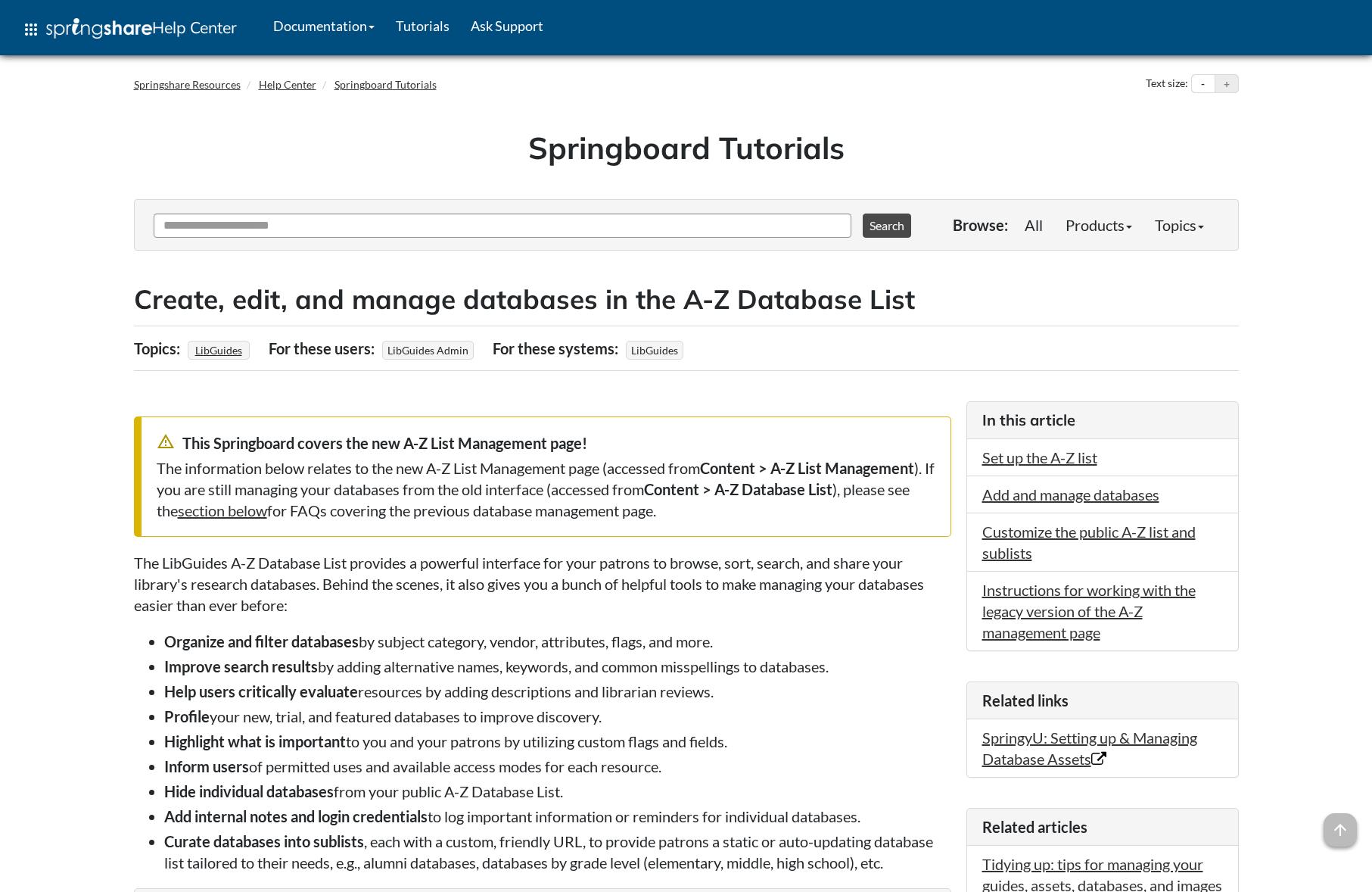 This screenshot has height=892, width=1372. What do you see at coordinates (428, 350) in the screenshot?
I see `span: LibGuides Admin` at bounding box center [428, 350].